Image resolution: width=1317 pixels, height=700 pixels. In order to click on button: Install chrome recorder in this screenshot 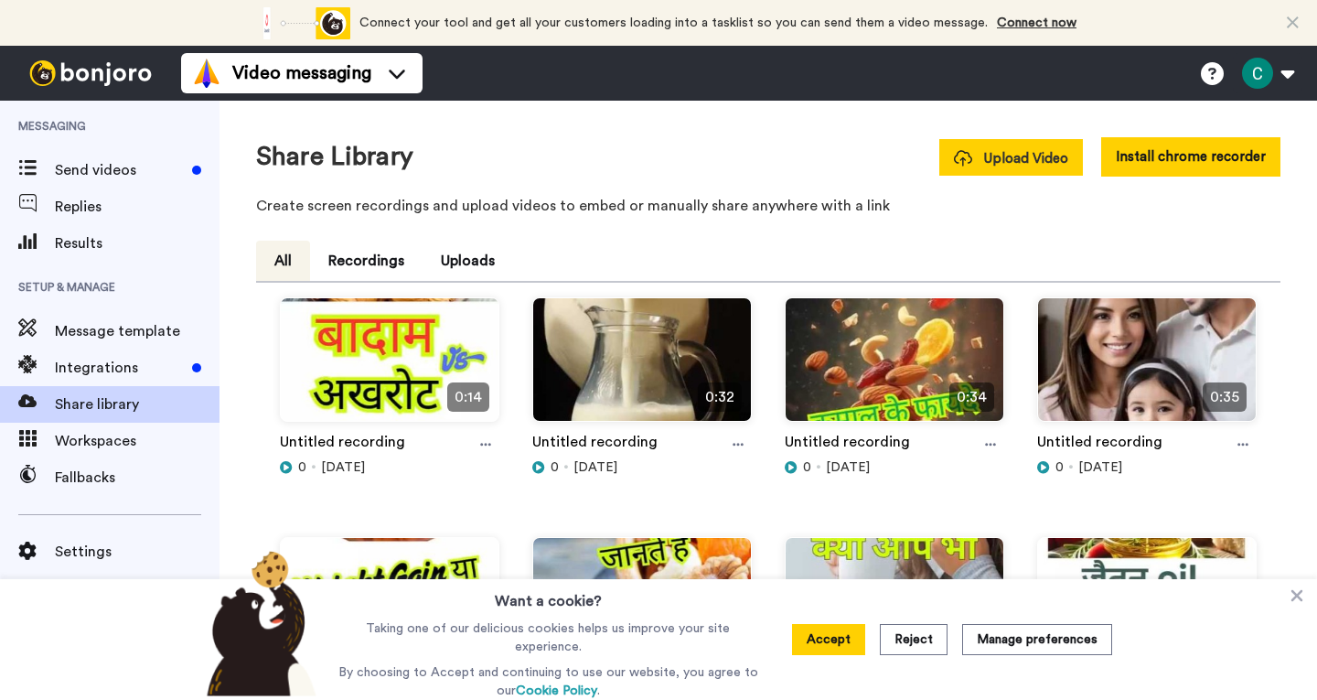, I will do `click(1191, 156)`.